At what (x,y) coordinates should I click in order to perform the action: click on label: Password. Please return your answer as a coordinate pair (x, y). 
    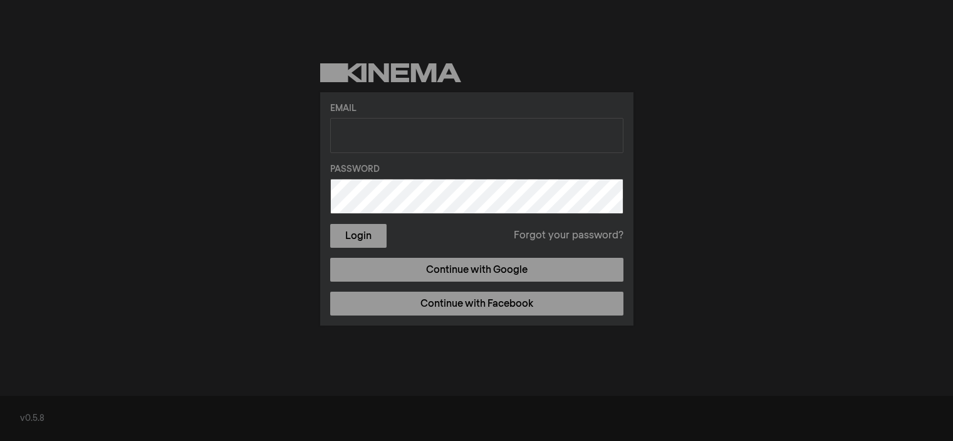
    Looking at the image, I should click on (477, 169).